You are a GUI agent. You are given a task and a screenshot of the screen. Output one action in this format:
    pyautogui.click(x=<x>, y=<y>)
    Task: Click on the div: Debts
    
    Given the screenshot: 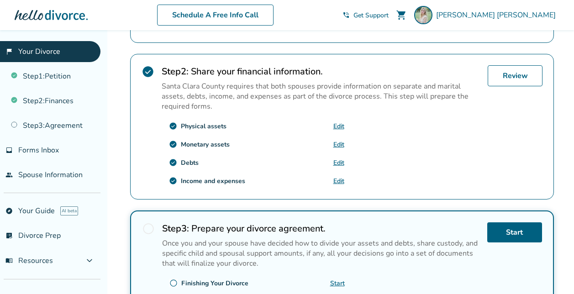 What is the action you would take?
    pyautogui.click(x=190, y=163)
    